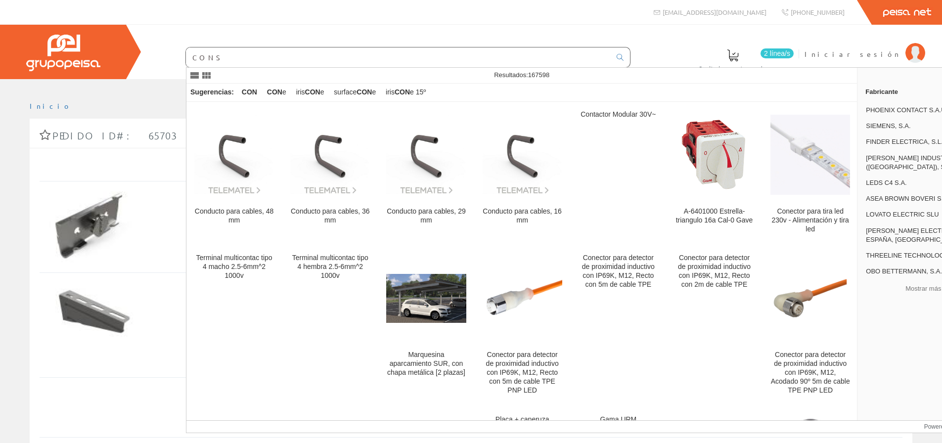  What do you see at coordinates (618, 115) in the screenshot?
I see `div: Contactor Modular 30V~` at bounding box center [618, 115].